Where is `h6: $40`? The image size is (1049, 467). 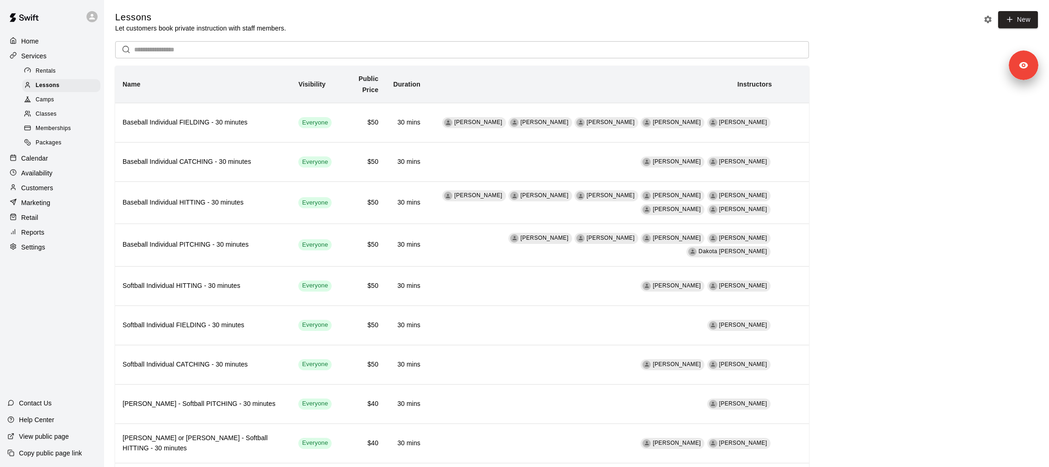
h6: $40 is located at coordinates (362, 404).